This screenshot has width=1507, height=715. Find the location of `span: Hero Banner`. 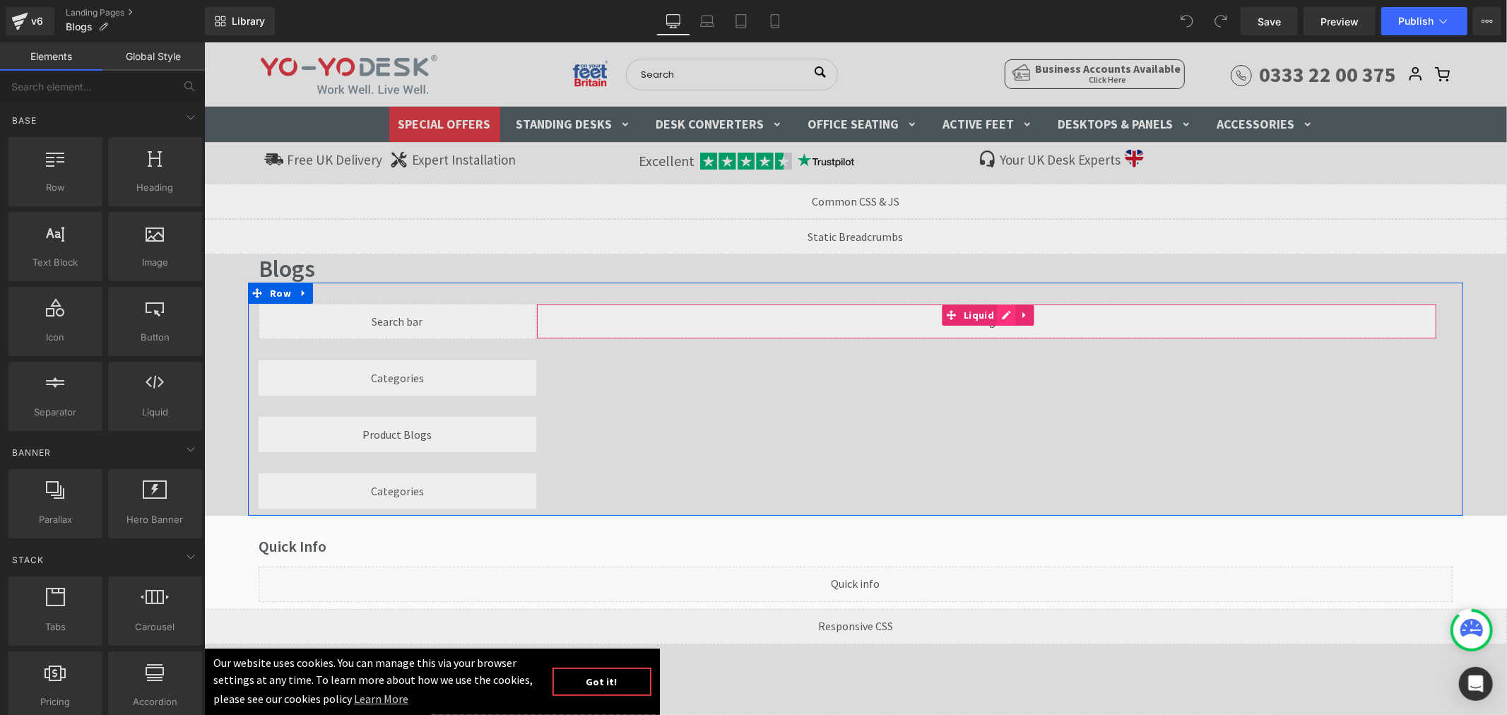

span: Hero Banner is located at coordinates (155, 519).